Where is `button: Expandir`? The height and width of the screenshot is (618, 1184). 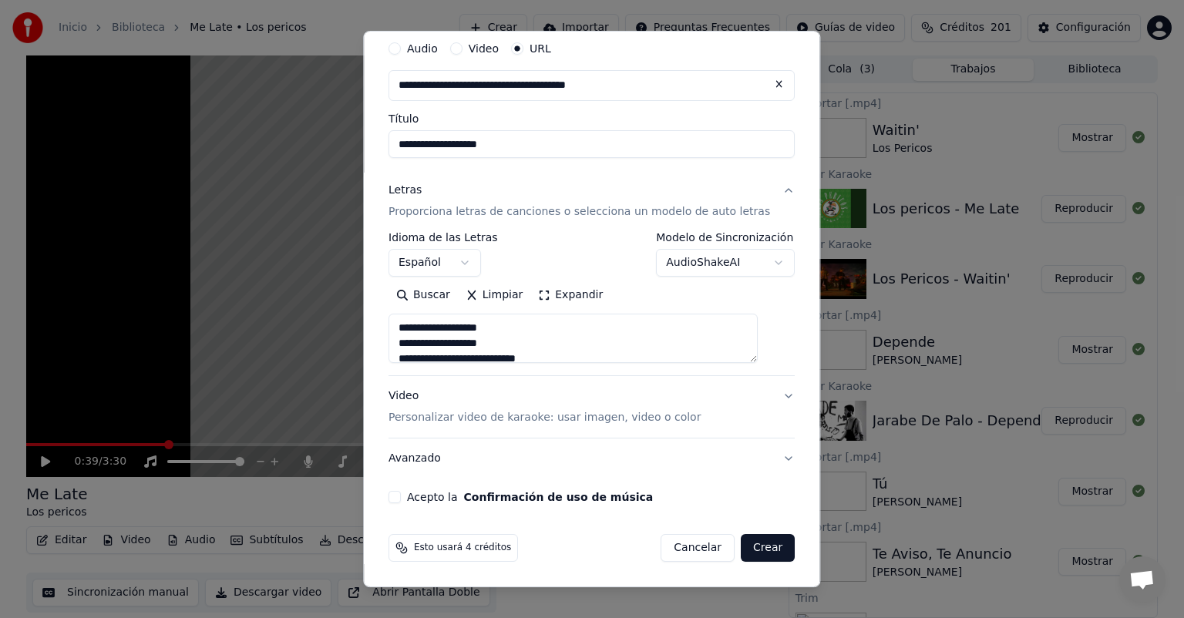 button: Expandir is located at coordinates (571, 295).